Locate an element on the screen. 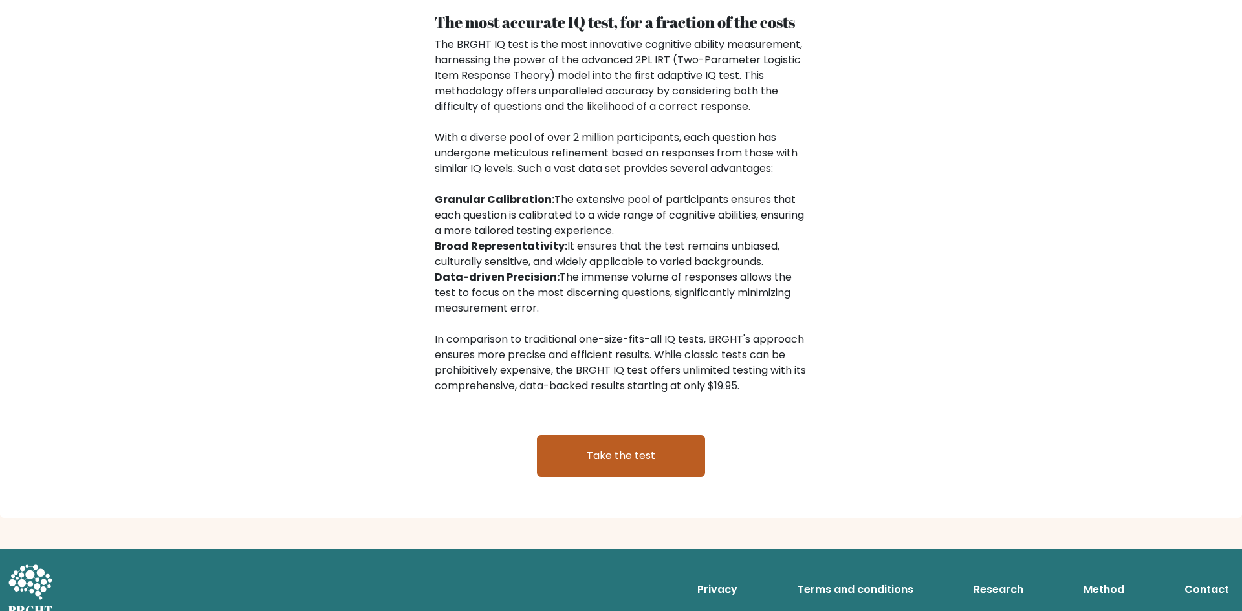 The height and width of the screenshot is (611, 1242). a: Contact is located at coordinates (1207, 590).